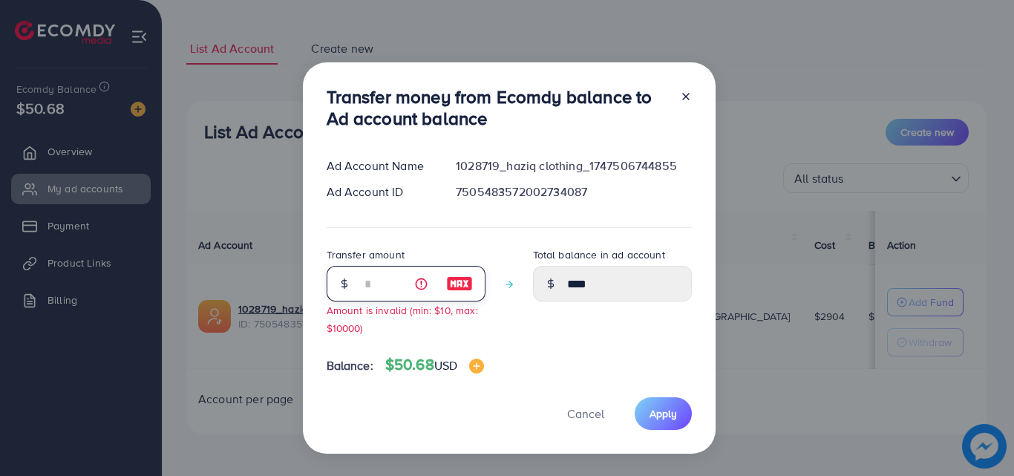  Describe the element at coordinates (497, 108) in the screenshot. I see `h3: Transfer money from Ecomdy balance to Ad account balance` at that location.